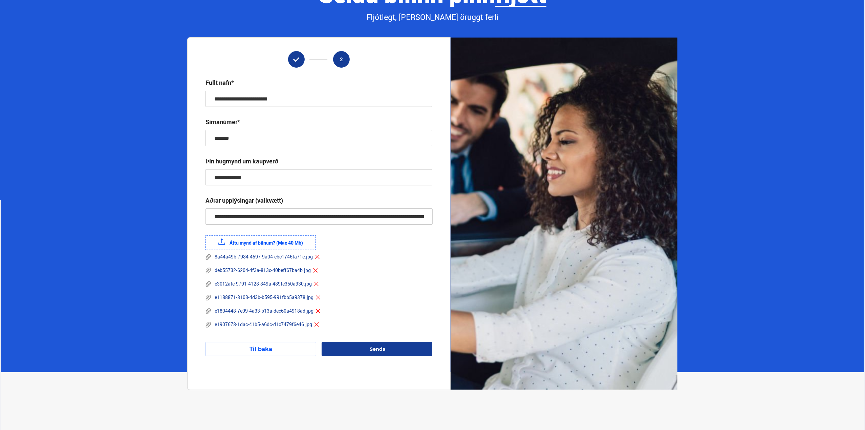 This screenshot has width=865, height=430. What do you see at coordinates (220, 83) in the screenshot?
I see `div: Fullt nafn*` at bounding box center [220, 83].